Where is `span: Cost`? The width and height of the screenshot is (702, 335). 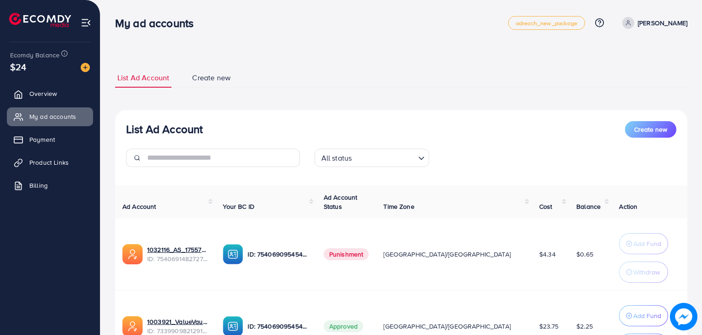 span: Cost is located at coordinates (546, 206).